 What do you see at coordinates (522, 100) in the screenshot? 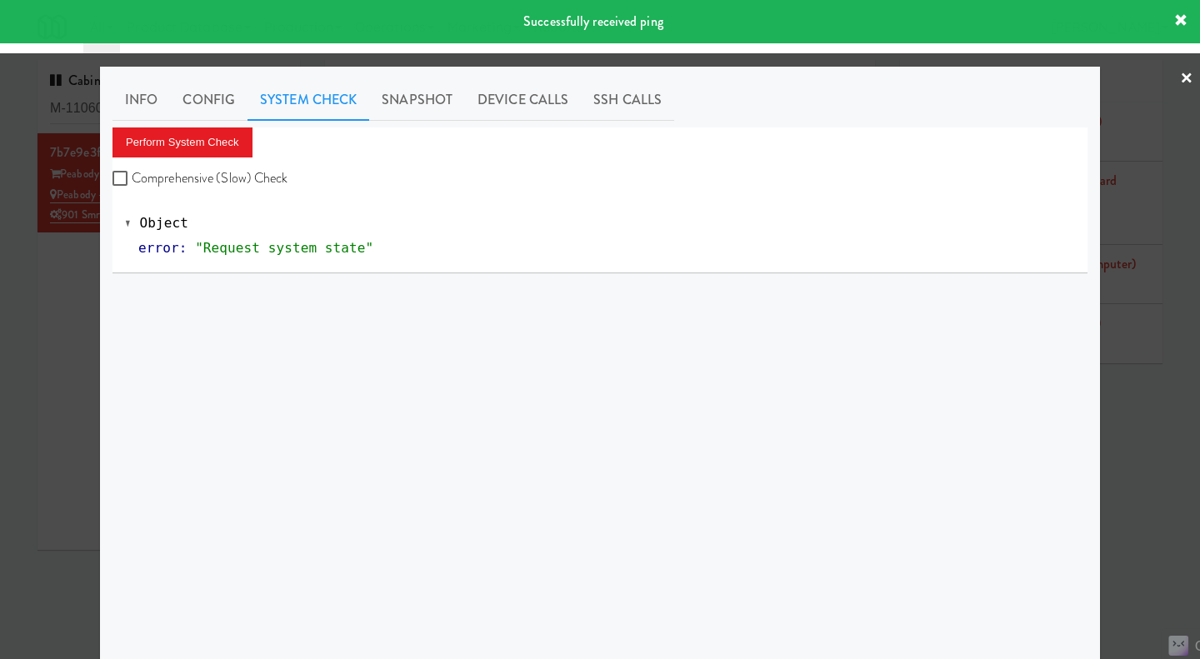
I see `a: Device Calls` at bounding box center [522, 100].